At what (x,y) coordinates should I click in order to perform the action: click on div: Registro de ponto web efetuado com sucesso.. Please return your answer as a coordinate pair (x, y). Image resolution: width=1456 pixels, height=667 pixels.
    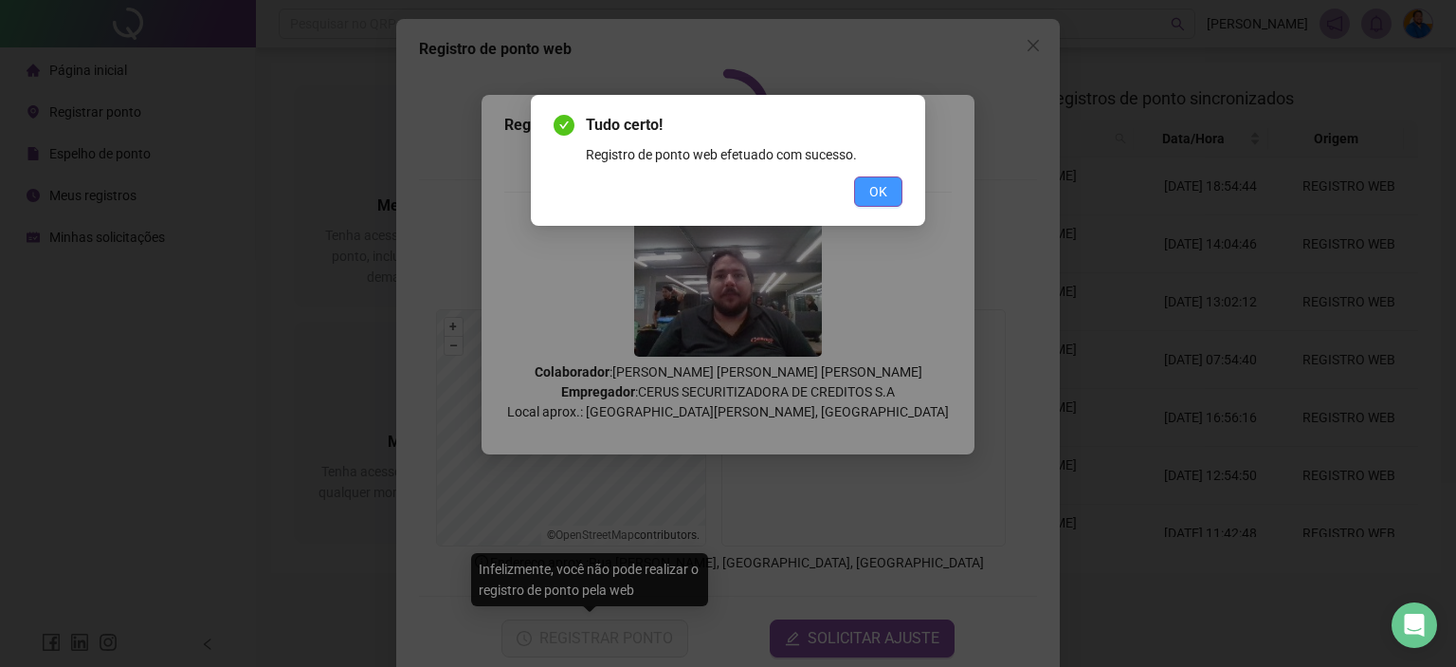
    Looking at the image, I should click on (744, 155).